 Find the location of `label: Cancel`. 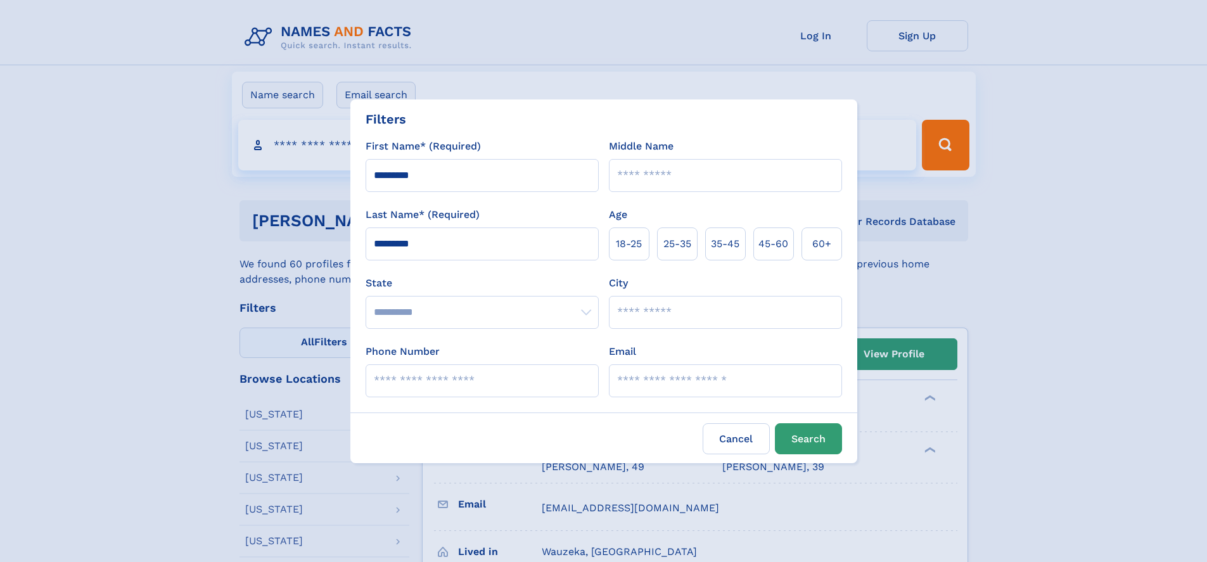

label: Cancel is located at coordinates (736, 438).